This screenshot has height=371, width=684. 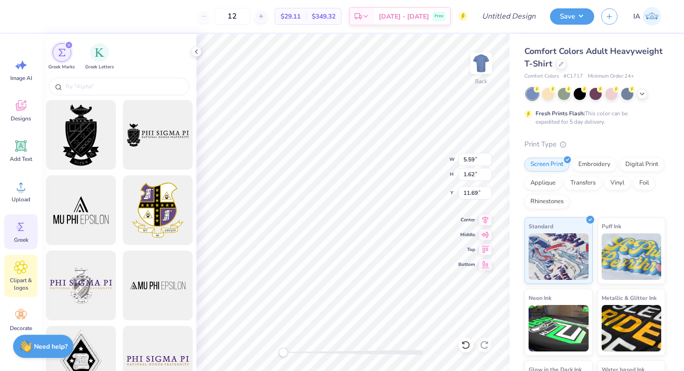 I want to click on div: Transfers, so click(x=583, y=183).